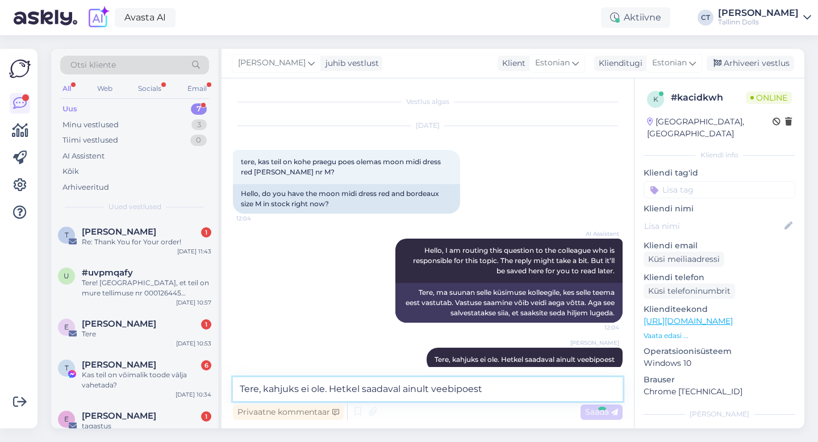 The width and height of the screenshot is (818, 442). What do you see at coordinates (147, 242) in the screenshot?
I see `div: Re: Thank You for Your order!` at bounding box center [147, 242].